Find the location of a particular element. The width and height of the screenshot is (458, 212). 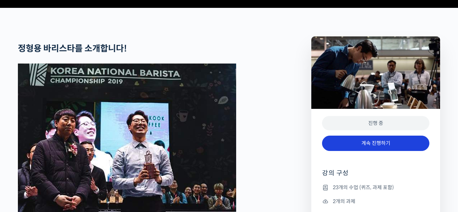

div: 진행 중 is located at coordinates (375, 123).